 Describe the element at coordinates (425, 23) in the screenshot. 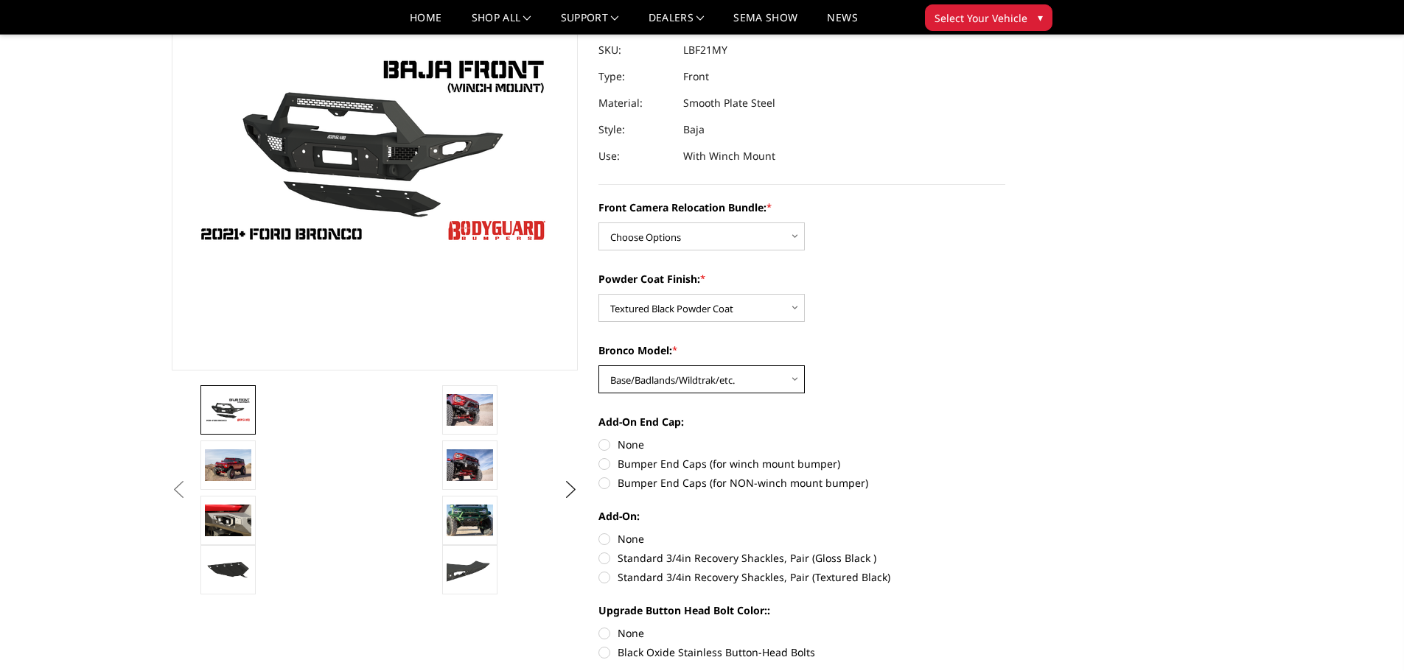

I see `a: Home` at that location.